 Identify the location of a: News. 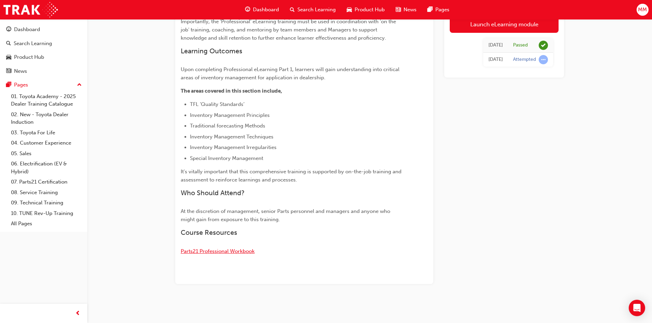
(43, 71).